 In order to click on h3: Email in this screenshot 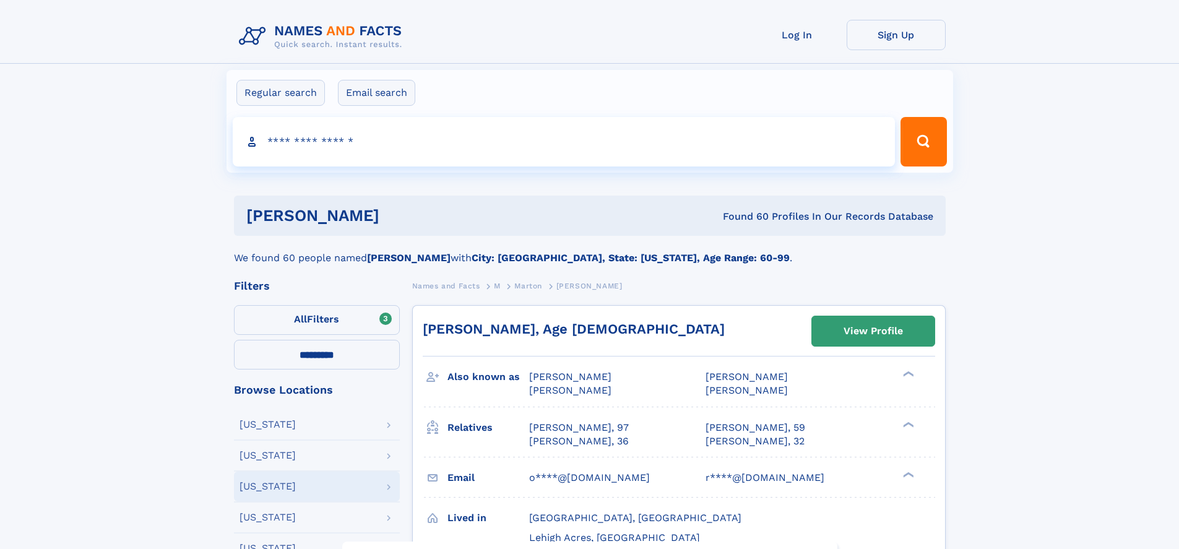, I will do `click(489, 478)`.